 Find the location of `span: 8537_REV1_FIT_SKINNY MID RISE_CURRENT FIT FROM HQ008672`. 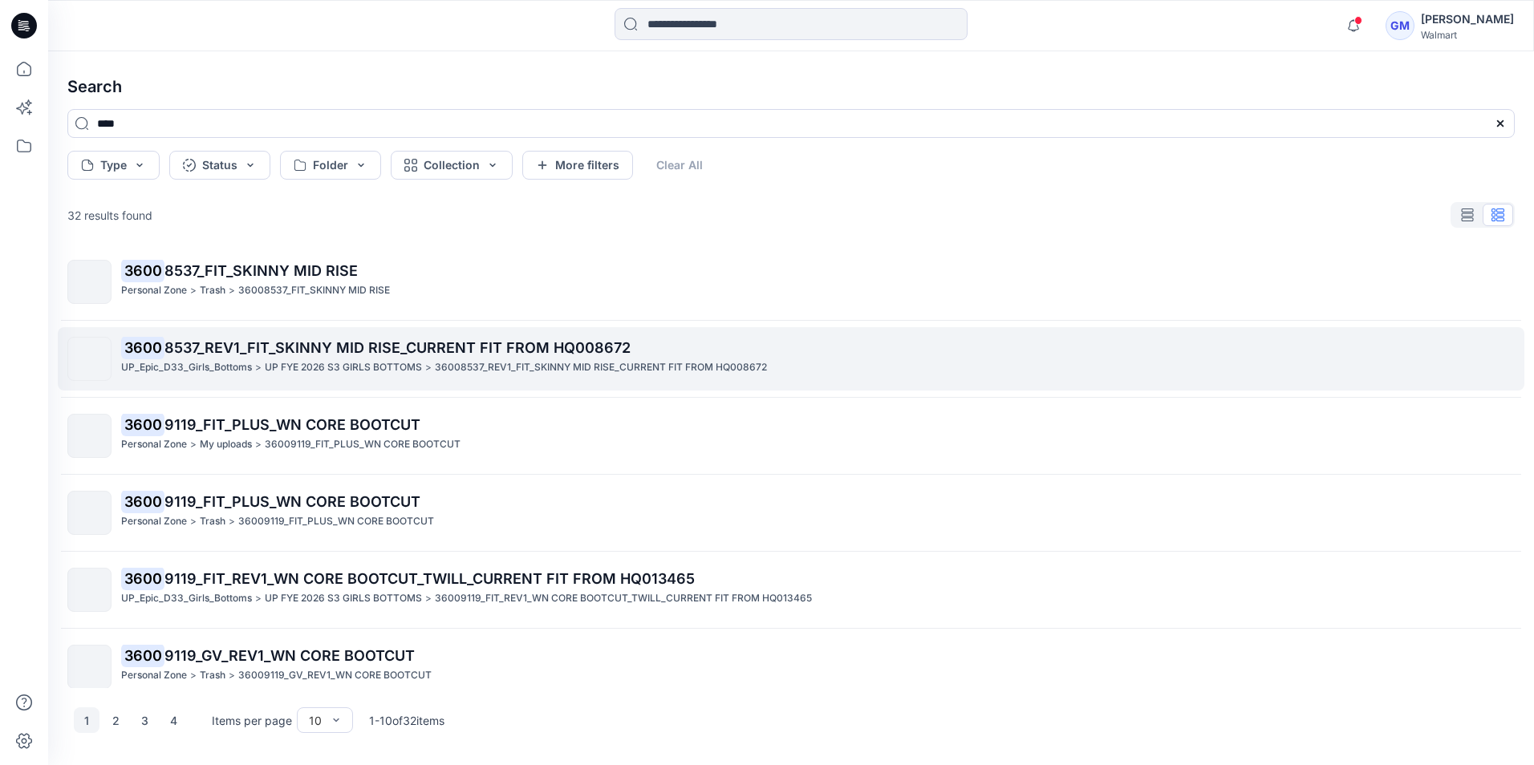

span: 8537_REV1_FIT_SKINNY MID RISE_CURRENT FIT FROM HQ008672 is located at coordinates (397, 347).